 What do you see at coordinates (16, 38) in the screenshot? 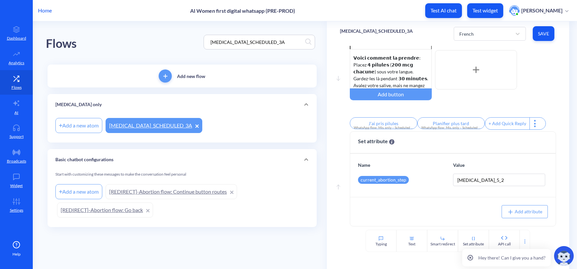
I see `p: Dashboard` at bounding box center [16, 38].